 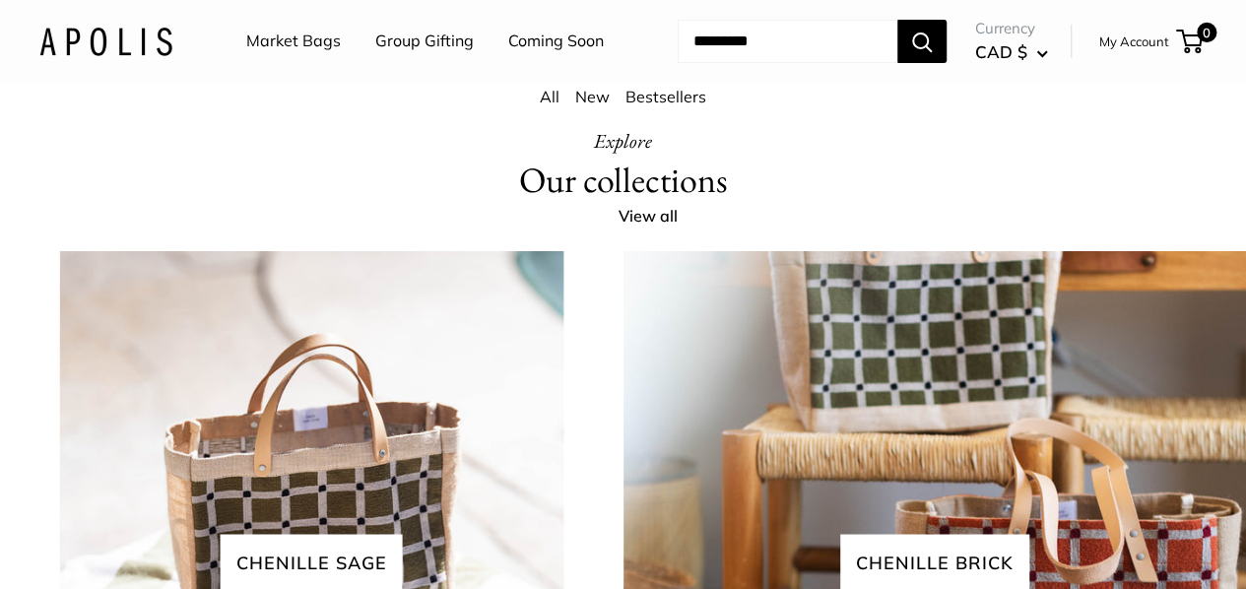 I want to click on a: New, so click(x=592, y=97).